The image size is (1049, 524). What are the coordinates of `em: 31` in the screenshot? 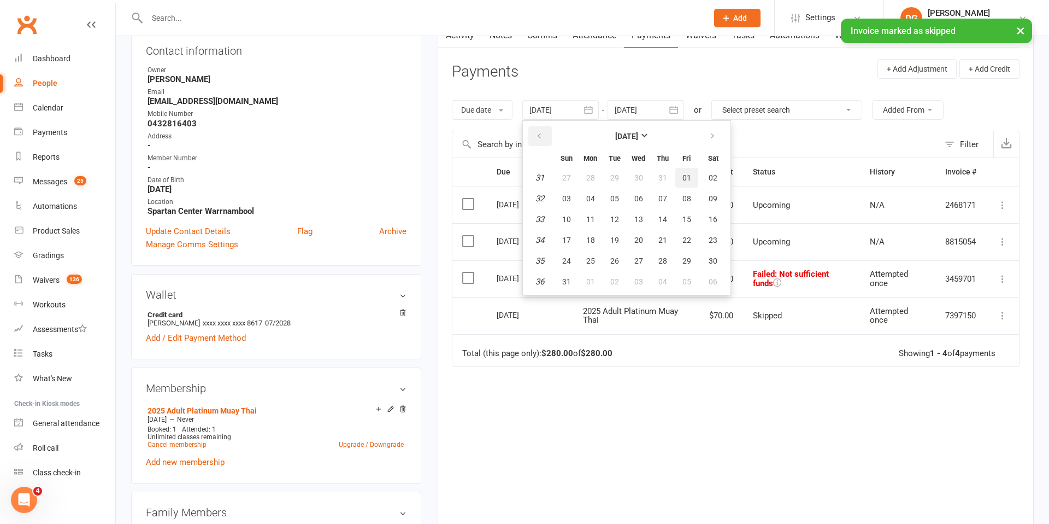 It's located at (540, 178).